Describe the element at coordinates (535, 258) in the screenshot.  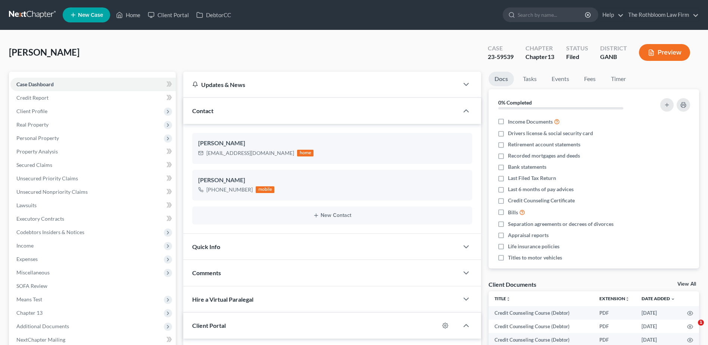
I see `span: Titles to motor vehicles` at that location.